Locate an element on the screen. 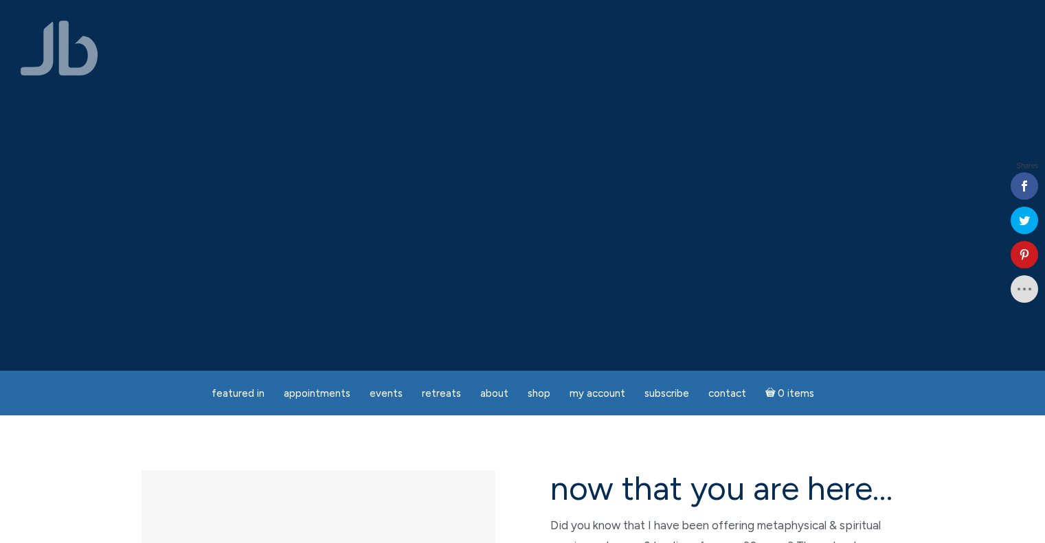 The image size is (1045, 543). span: Events is located at coordinates (386, 394).